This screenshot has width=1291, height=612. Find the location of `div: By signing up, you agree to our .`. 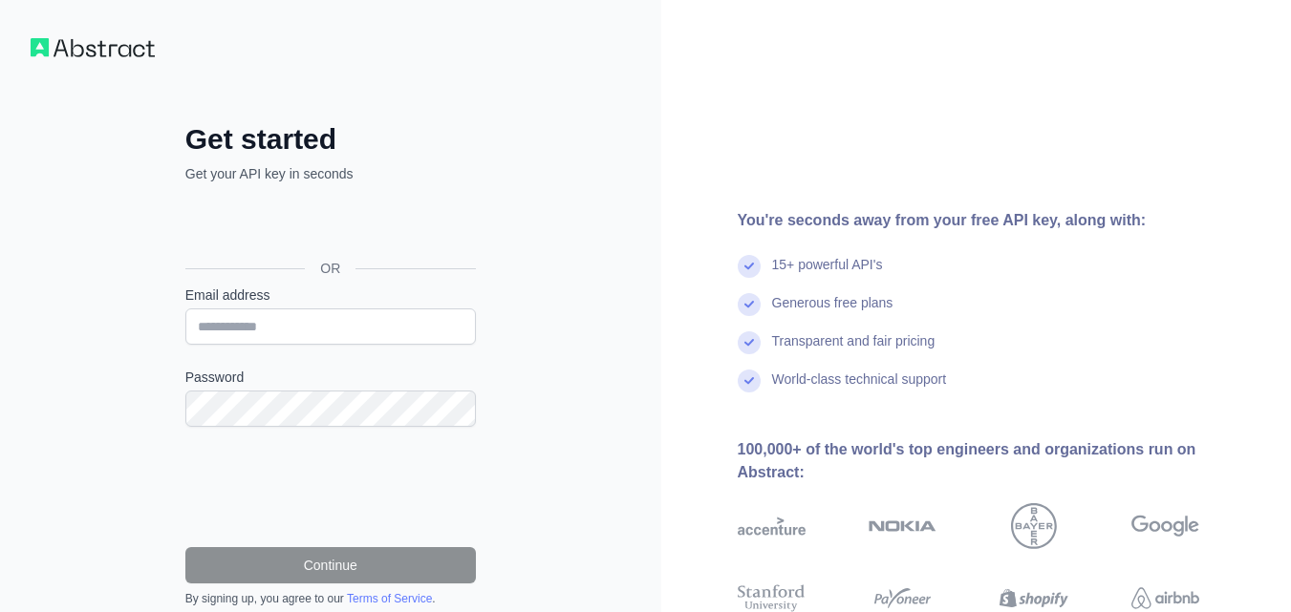

div: By signing up, you agree to our . is located at coordinates (331, 599).